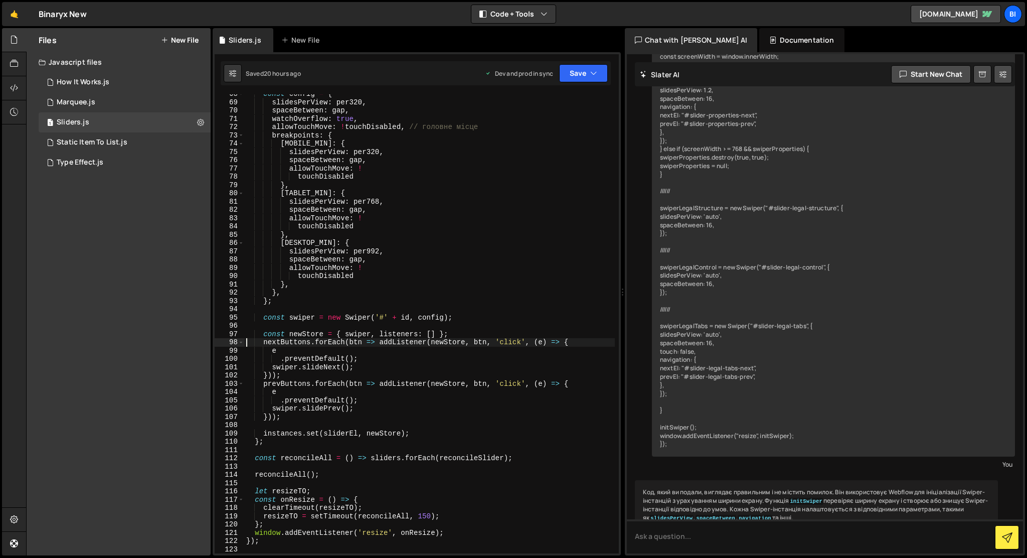  I want to click on div: 106, so click(229, 408).